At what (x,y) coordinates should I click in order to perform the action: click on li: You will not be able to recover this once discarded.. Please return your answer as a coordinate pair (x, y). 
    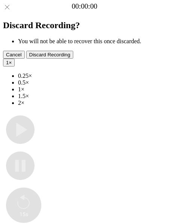
    Looking at the image, I should click on (92, 41).